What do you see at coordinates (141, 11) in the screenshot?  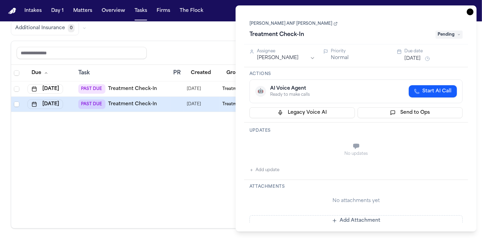 I see `a: Tasks` at bounding box center [141, 11].